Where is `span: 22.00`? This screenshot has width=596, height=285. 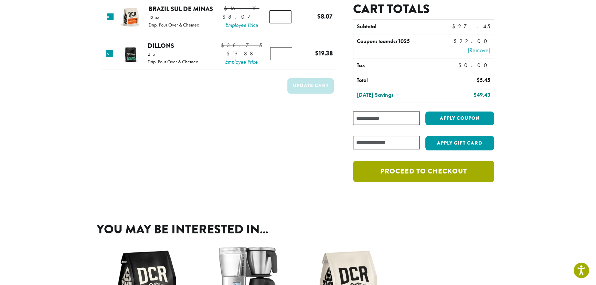
span: 22.00 is located at coordinates (471, 41).